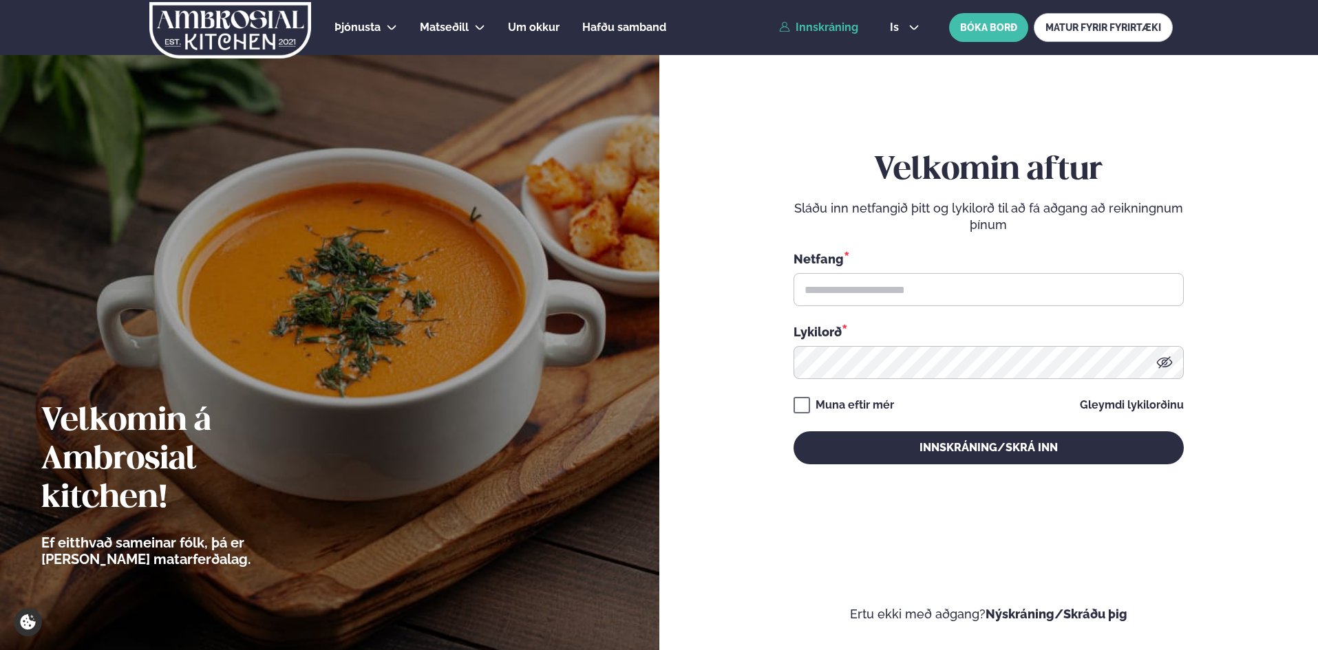 Image resolution: width=1318 pixels, height=650 pixels. What do you see at coordinates (184, 460) in the screenshot?
I see `h2: Velkomin á Ambrosial kitchen!` at bounding box center [184, 460].